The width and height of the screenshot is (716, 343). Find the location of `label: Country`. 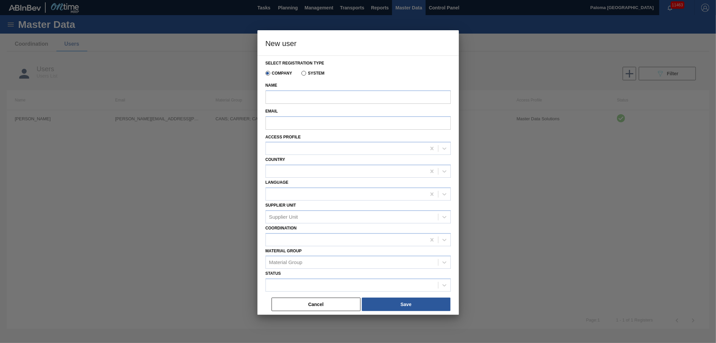

label: Country is located at coordinates (275, 159).